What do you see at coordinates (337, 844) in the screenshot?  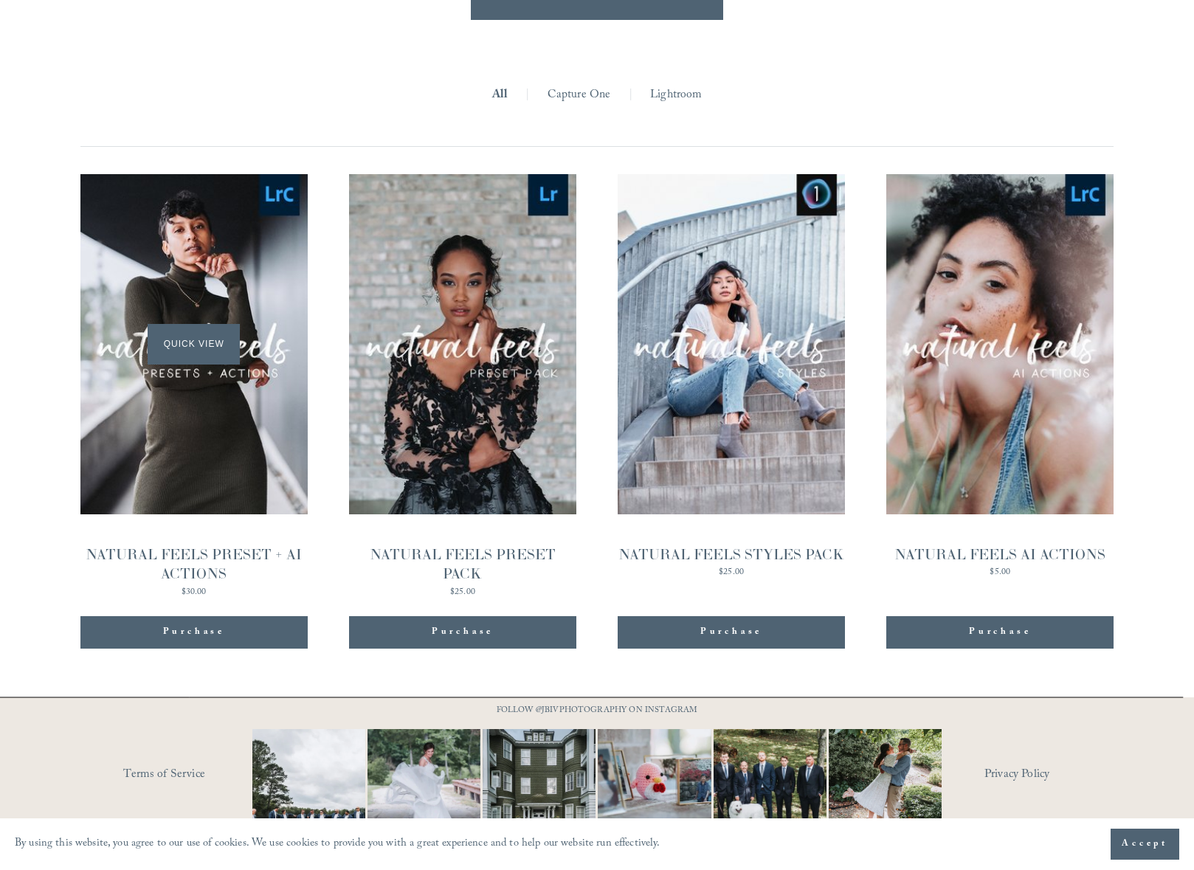 I see `p: By using this website, you agree to our use of cookies. We use cookies to provide you with a grea...` at bounding box center [337, 844].